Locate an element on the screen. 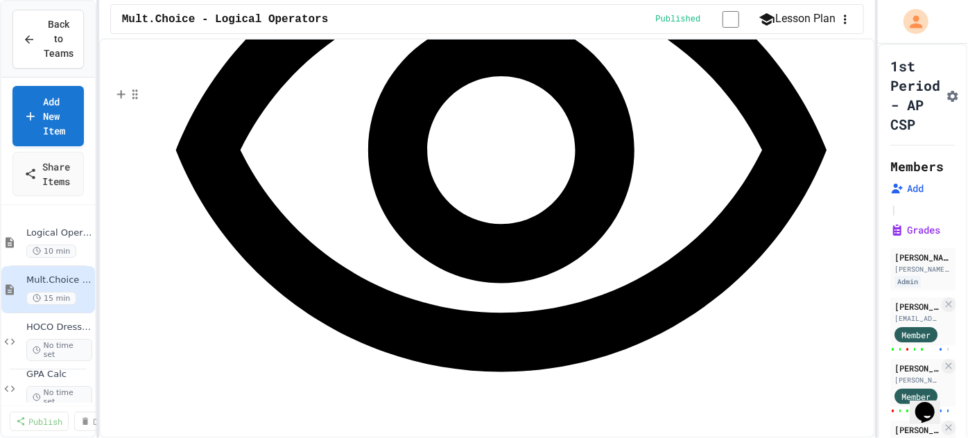 This screenshot has height=438, width=968. span: HOCO Dress Up is located at coordinates (59, 327).